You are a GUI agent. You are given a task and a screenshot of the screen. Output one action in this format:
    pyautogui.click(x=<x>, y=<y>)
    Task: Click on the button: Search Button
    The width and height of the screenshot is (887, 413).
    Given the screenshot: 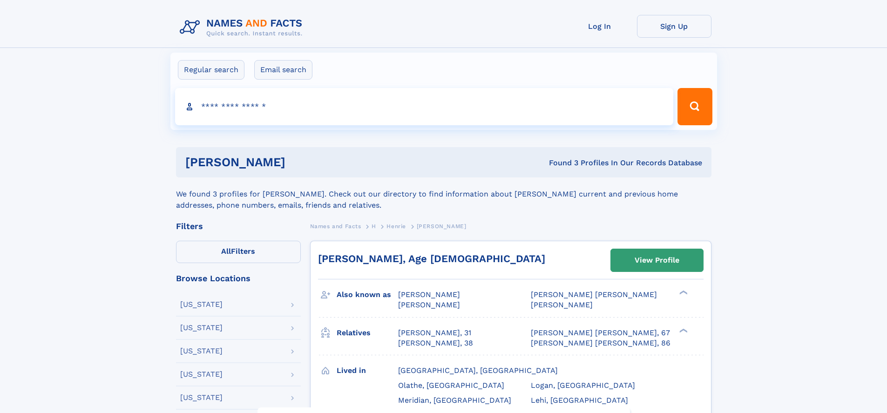 What is the action you would take?
    pyautogui.click(x=695, y=107)
    